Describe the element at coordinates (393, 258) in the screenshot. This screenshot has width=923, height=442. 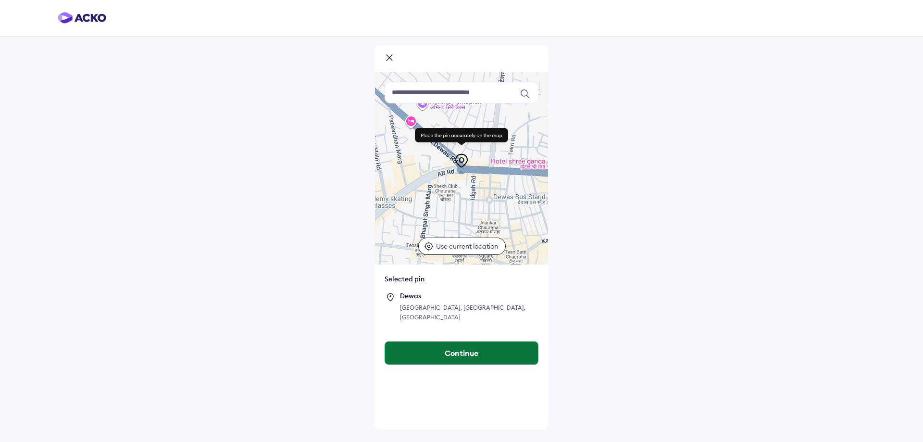
I see `a: Open this area in Google Maps (opens a new window)` at that location.